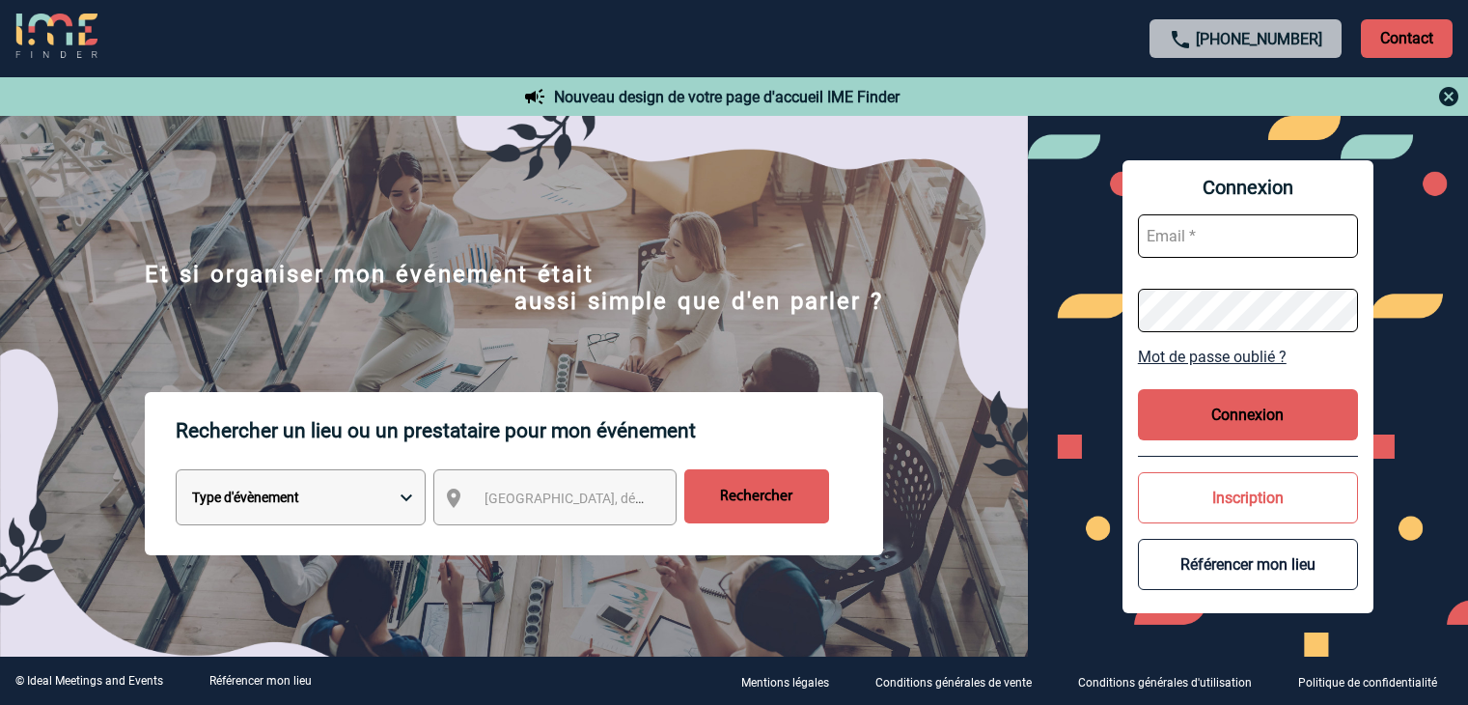 The height and width of the screenshot is (705, 1468). What do you see at coordinates (962, 681) in the screenshot?
I see `a: Conditions générales de vente` at bounding box center [962, 681].